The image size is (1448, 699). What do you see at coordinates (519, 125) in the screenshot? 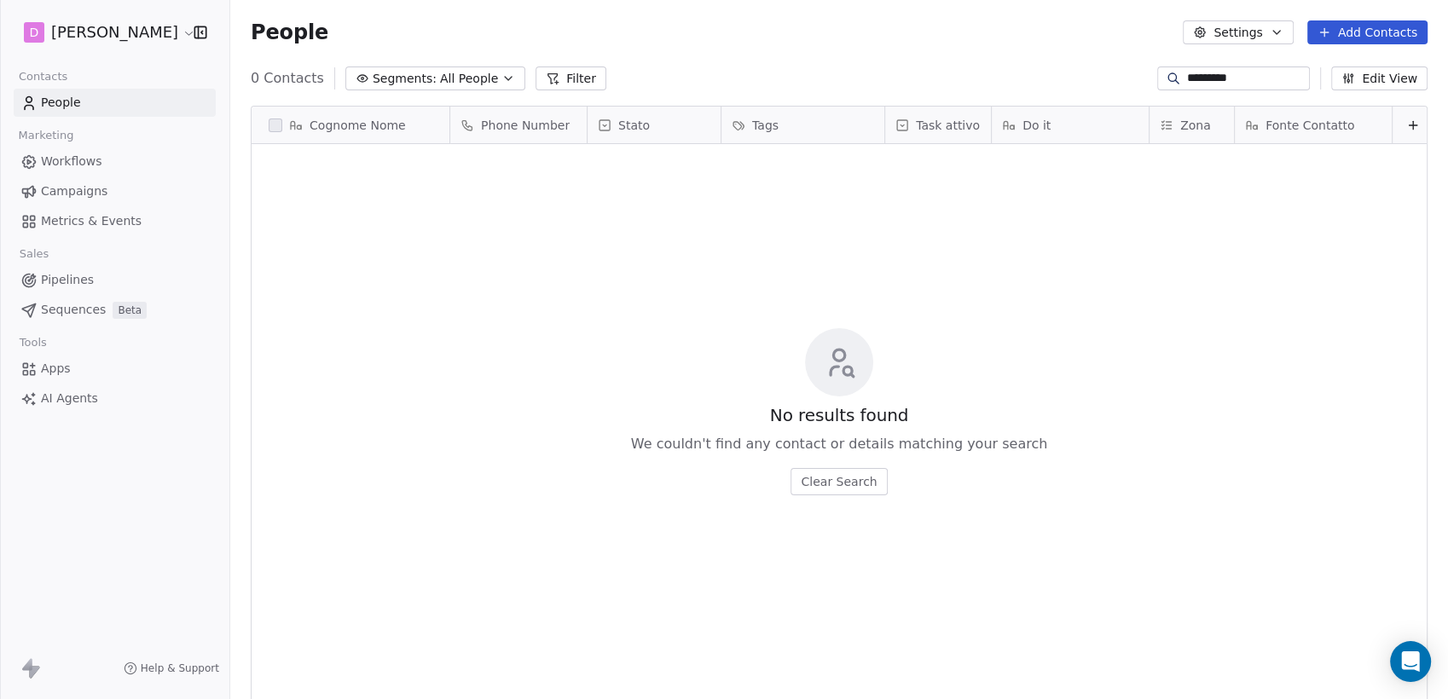
I see `div: Phone Number` at bounding box center [519, 125].